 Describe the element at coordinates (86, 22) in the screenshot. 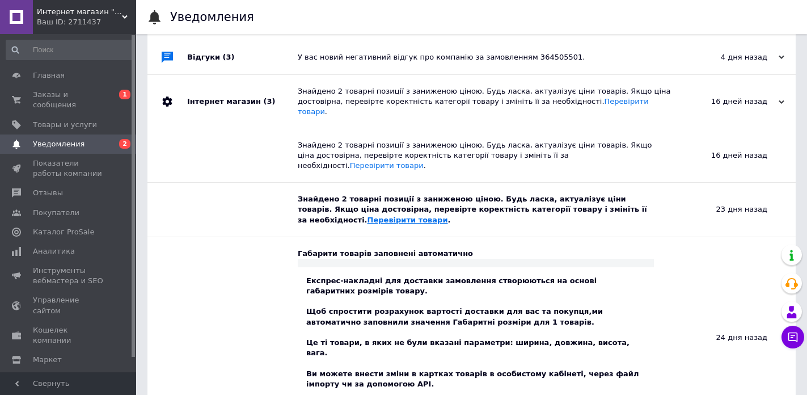

I see `div: Ваш ID: 2711437` at that location.